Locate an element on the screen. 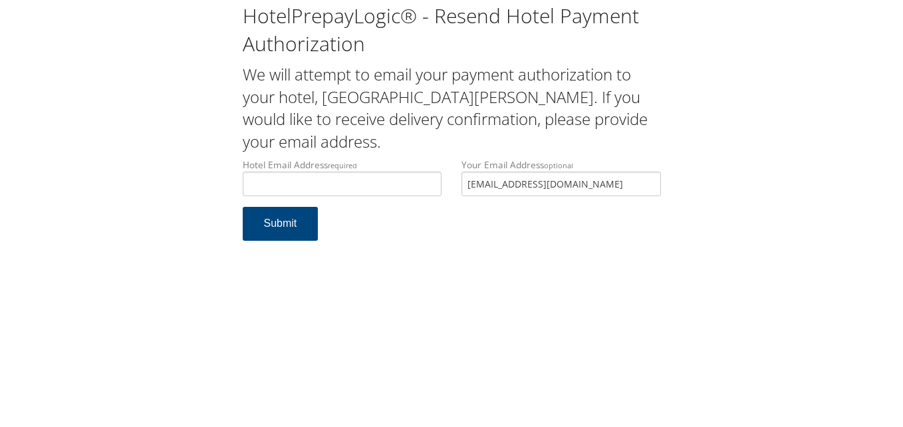  small: required is located at coordinates (342, 165).